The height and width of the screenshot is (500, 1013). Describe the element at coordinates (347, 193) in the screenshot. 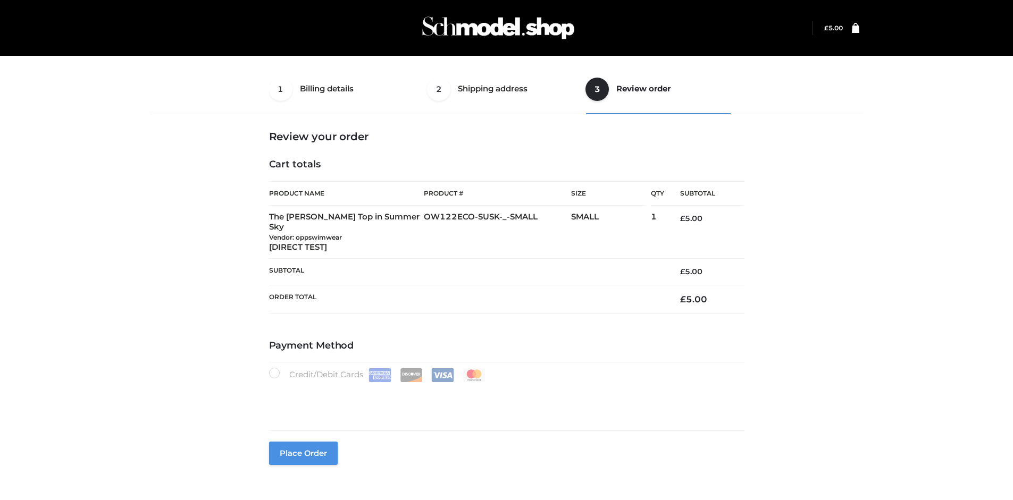

I see `th: Product Name` at that location.